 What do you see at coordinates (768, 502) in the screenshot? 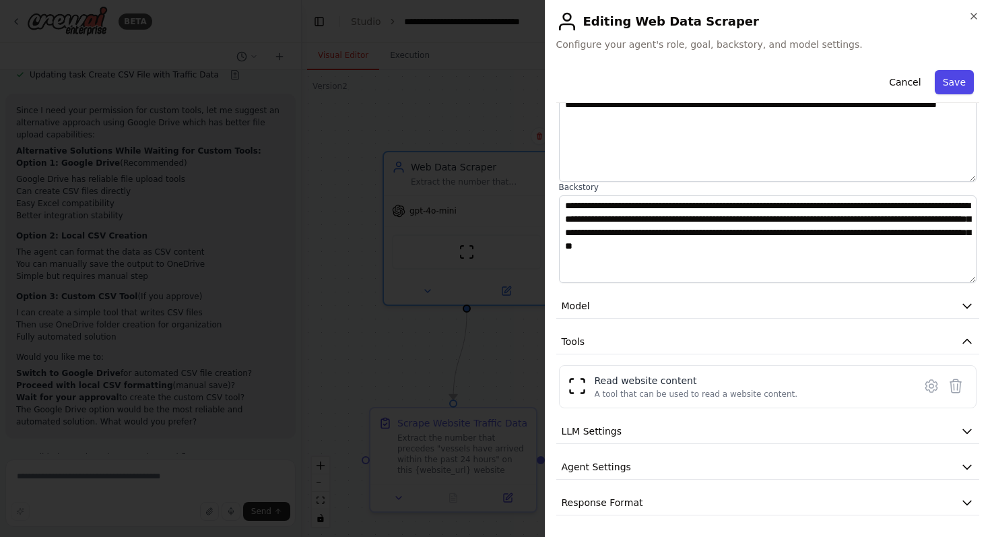
I see `button: Response Format` at bounding box center [768, 502].